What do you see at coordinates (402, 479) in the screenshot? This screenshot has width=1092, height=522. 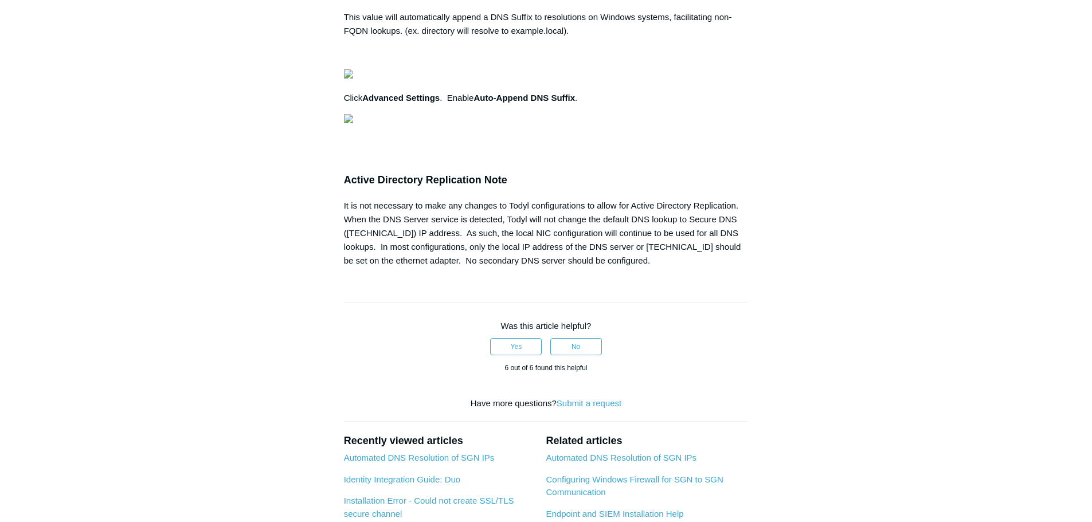 I see `a: Identity Integration Guide: Duo` at bounding box center [402, 479].